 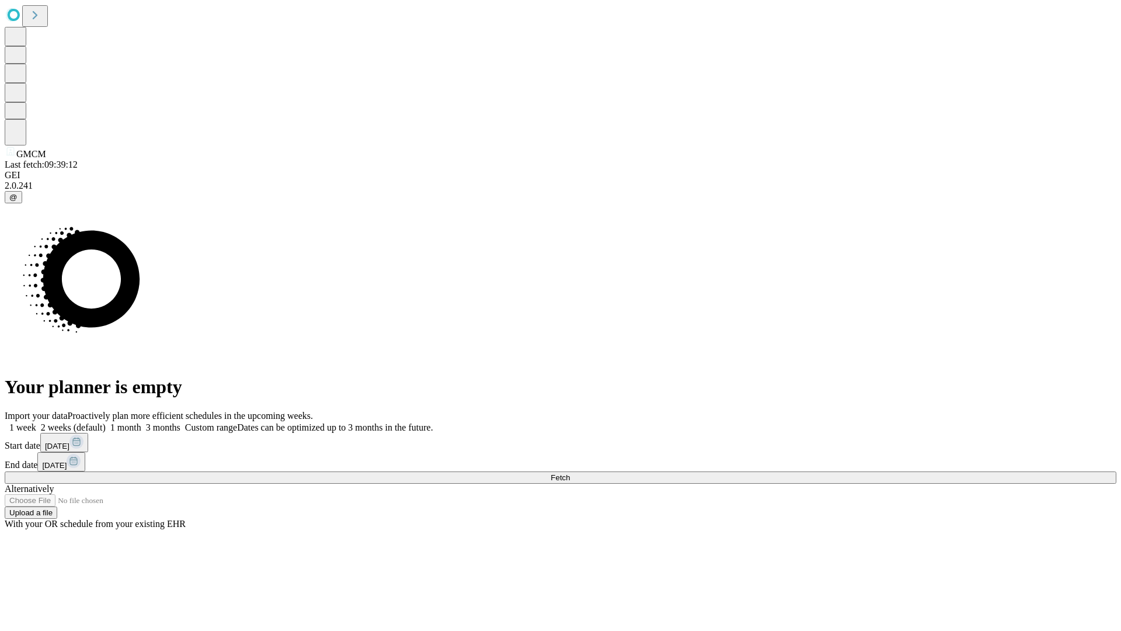 What do you see at coordinates (190, 415) in the screenshot?
I see `span: Proactively plan more efficient schedules in the upcoming weeks.` at bounding box center [190, 415].